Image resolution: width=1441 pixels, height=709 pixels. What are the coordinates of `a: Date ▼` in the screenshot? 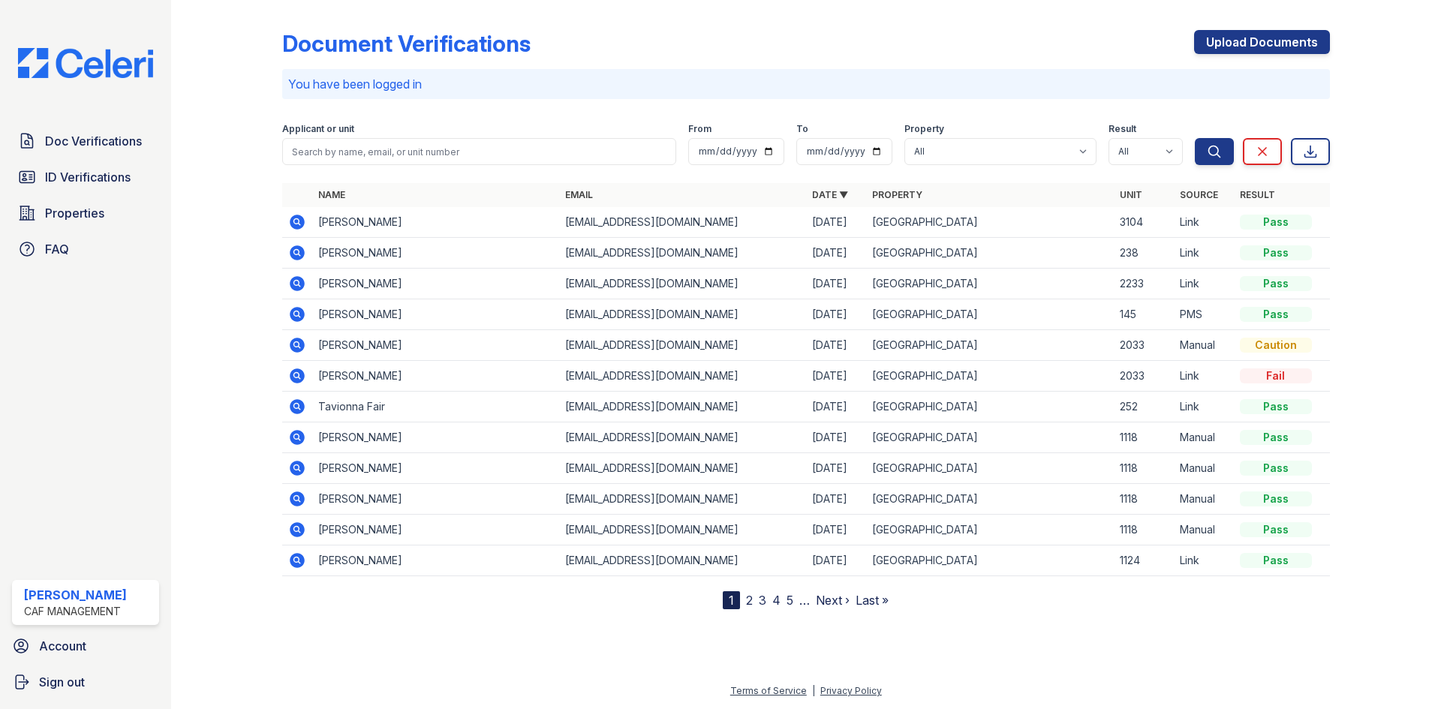 It's located at (830, 194).